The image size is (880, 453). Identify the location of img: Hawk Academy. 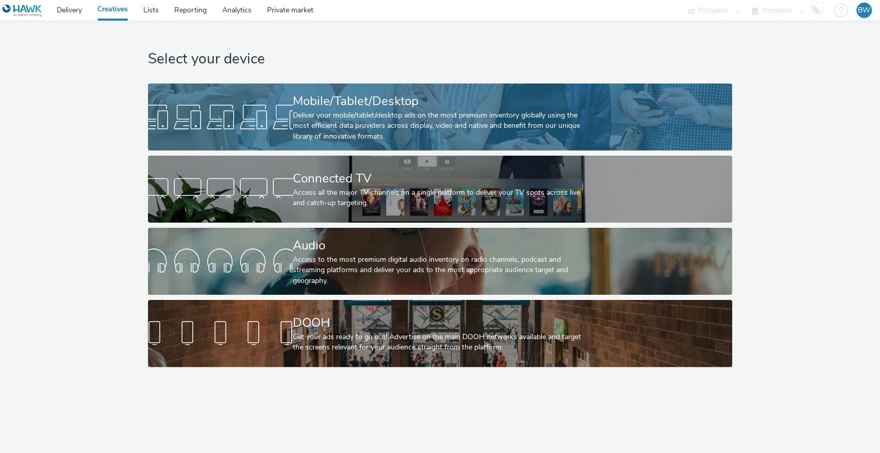
(817, 10).